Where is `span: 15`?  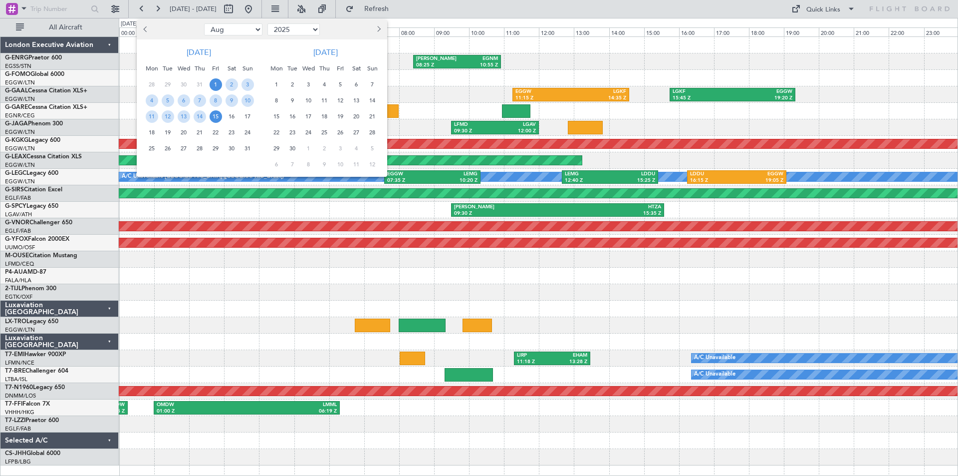
span: 15 is located at coordinates (276, 116).